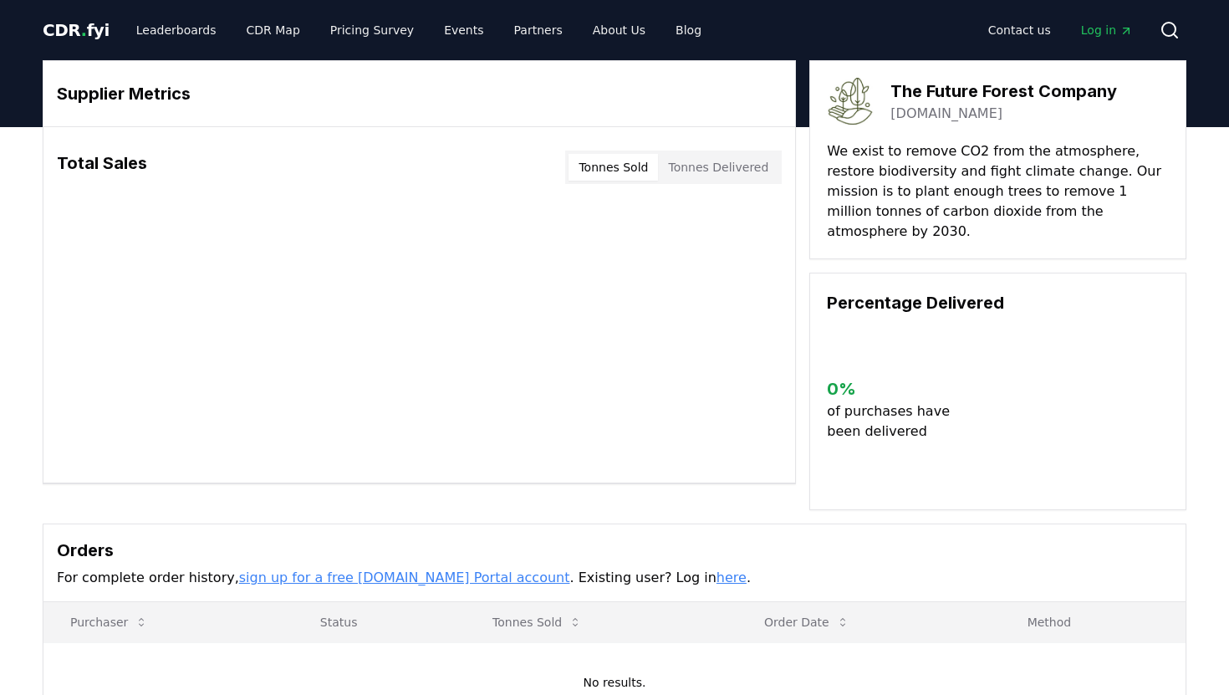 The image size is (1229, 695). I want to click on p: of purchases have been delivered, so click(895, 421).